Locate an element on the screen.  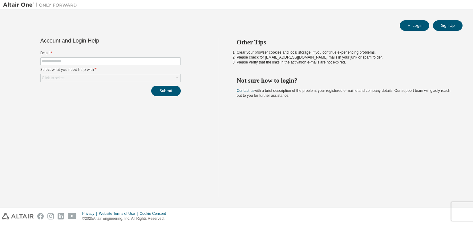
li: Please verify that the links in the activation e-mails are not expired. is located at coordinates (344, 62).